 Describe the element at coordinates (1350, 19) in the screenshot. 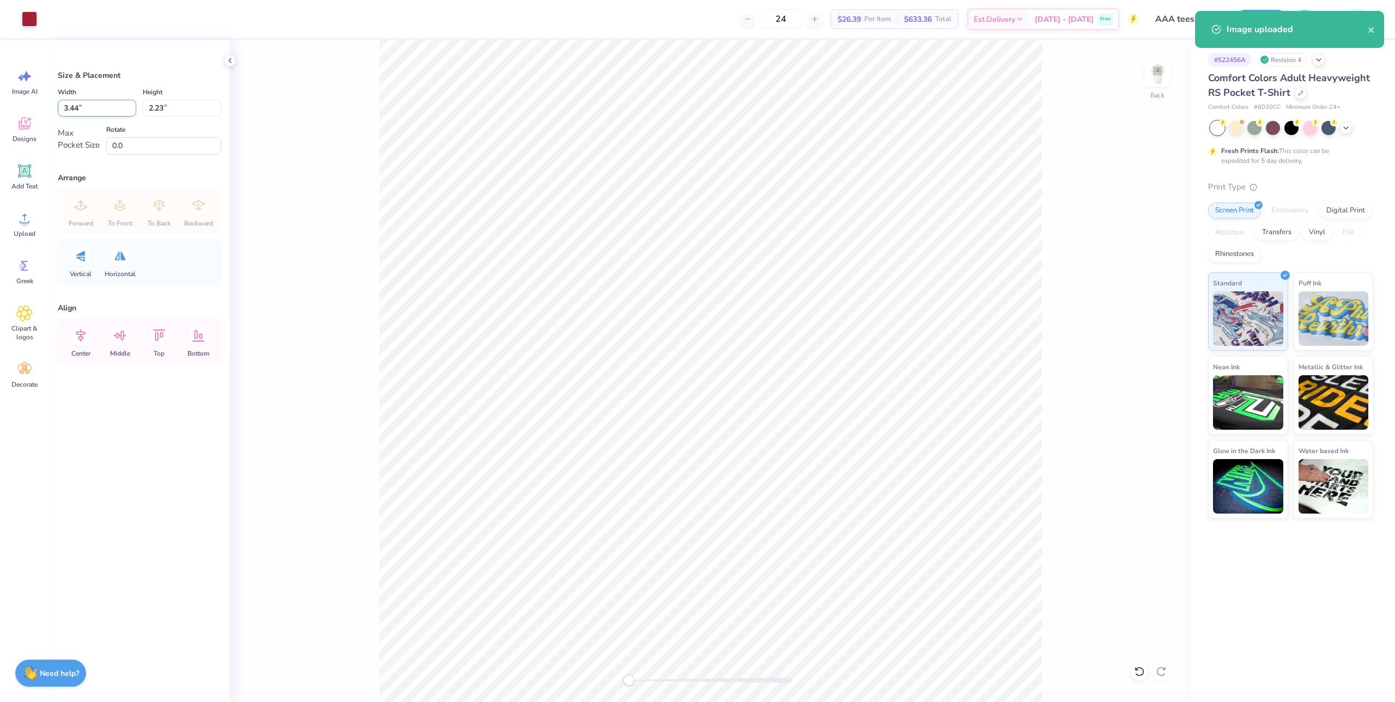

I see `a: RC` at that location.